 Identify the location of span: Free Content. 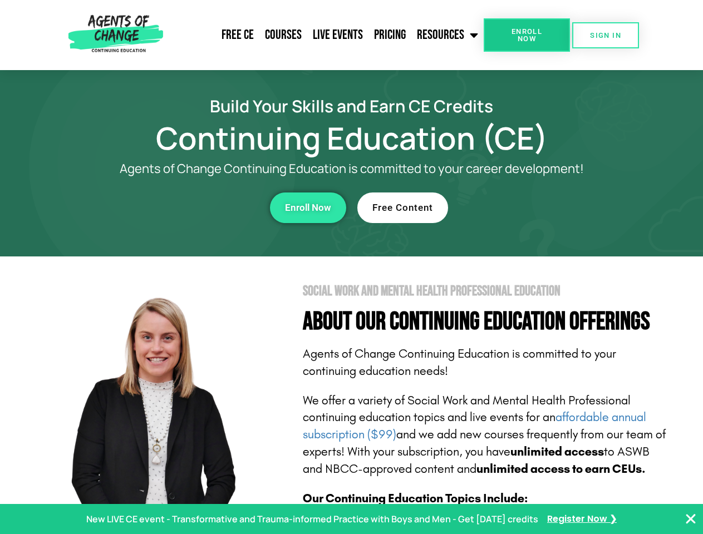
(402, 208).